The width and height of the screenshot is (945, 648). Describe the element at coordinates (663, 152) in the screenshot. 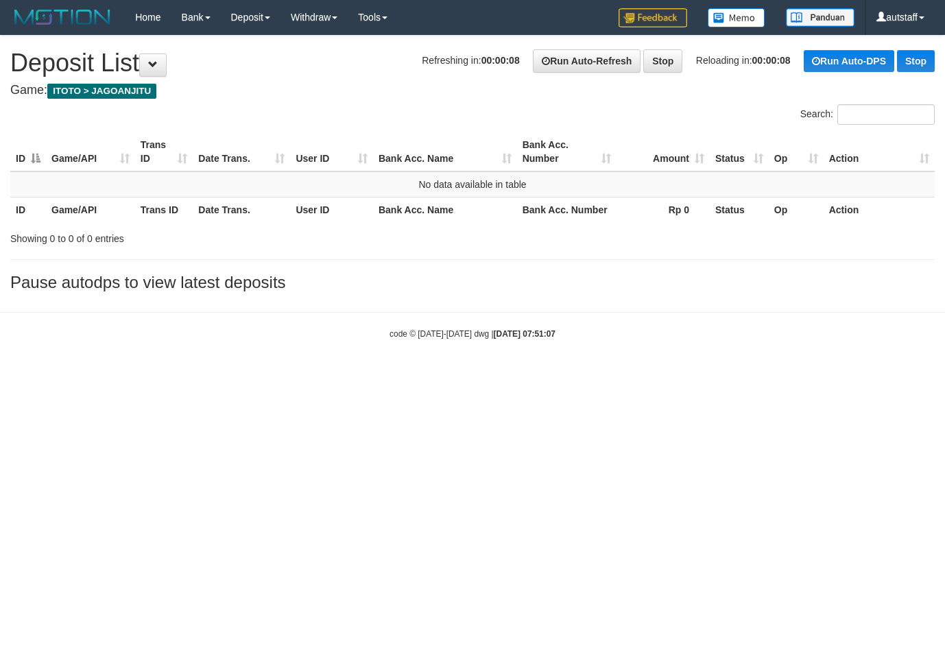

I see `th: Amount: activate to sort column ascending` at that location.